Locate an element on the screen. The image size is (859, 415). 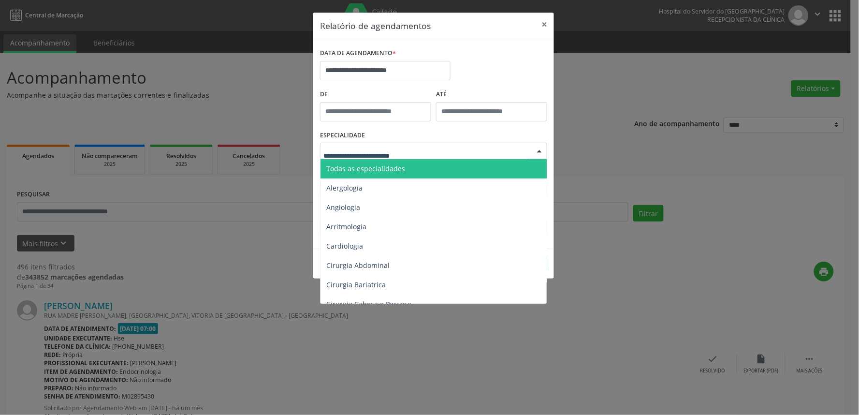
span: Alergologia is located at coordinates (344, 187).